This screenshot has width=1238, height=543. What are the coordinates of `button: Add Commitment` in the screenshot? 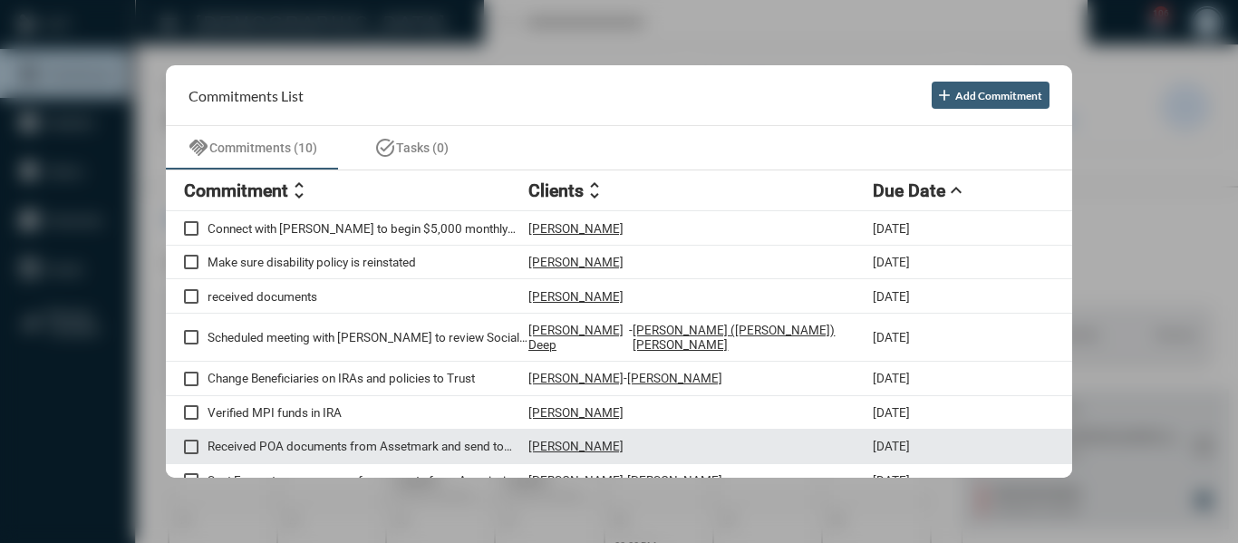 It's located at (990, 95).